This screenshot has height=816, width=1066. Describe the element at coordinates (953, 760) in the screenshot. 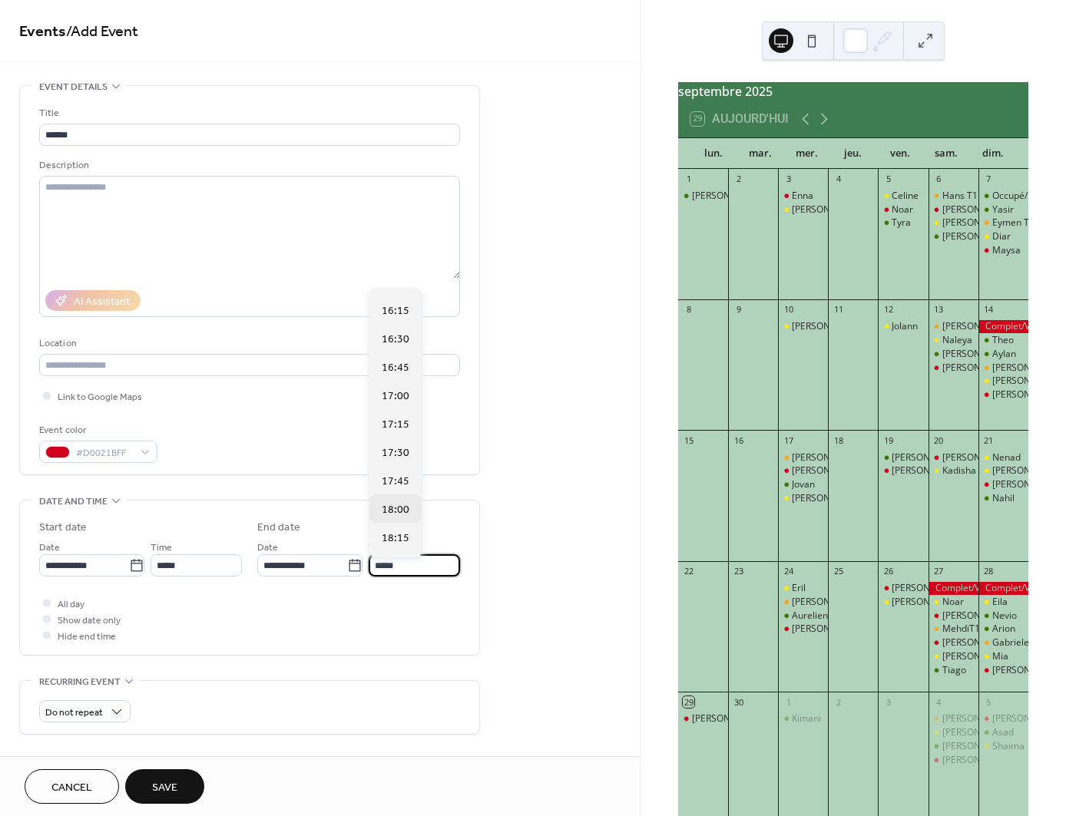

I see `div: Denis` at that location.